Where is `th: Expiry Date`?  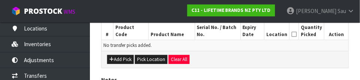
th: Expiry Date is located at coordinates (252, 31).